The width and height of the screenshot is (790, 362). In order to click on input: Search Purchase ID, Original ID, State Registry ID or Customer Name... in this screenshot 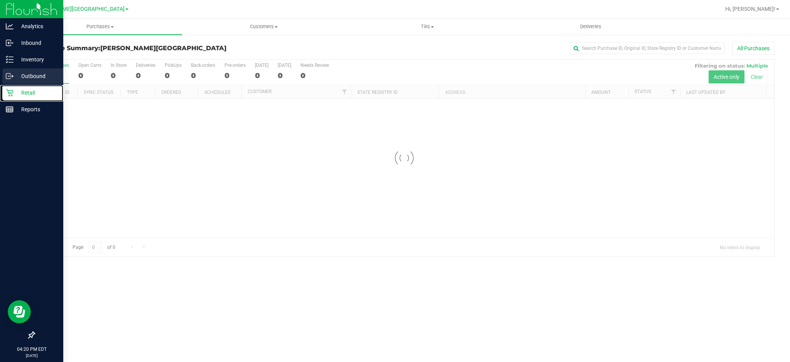, I will do `click(647, 48)`.